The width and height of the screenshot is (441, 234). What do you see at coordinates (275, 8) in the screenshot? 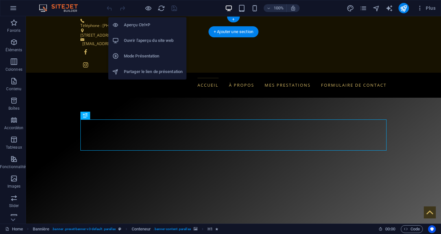
I see `button: 100%` at bounding box center [275, 8].